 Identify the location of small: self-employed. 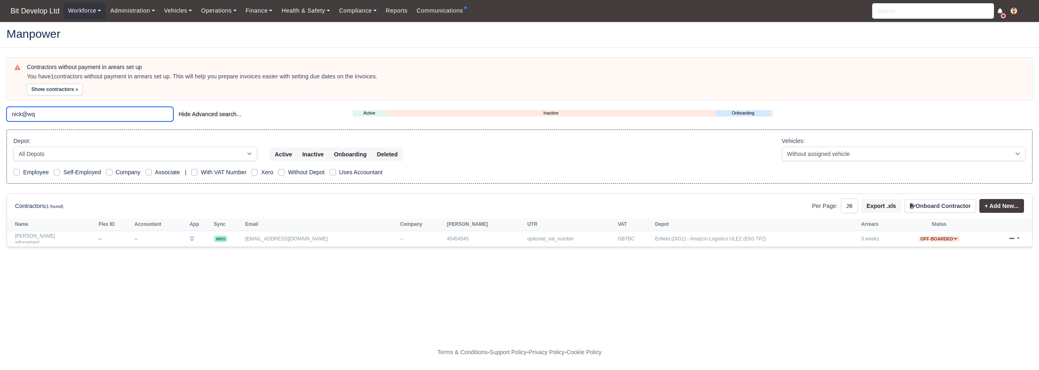
(27, 242).